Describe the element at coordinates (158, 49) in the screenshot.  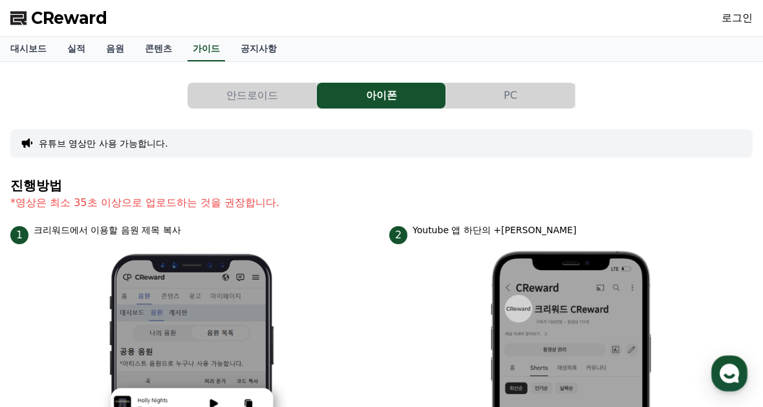
I see `a: 콘텐츠` at that location.